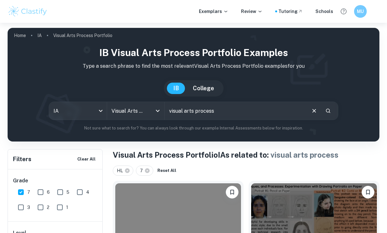 The width and height of the screenshot is (387, 233). What do you see at coordinates (246, 155) in the screenshot?
I see `h1: Visual Arts Process Portfolio IAs related to:` at bounding box center [246, 155].